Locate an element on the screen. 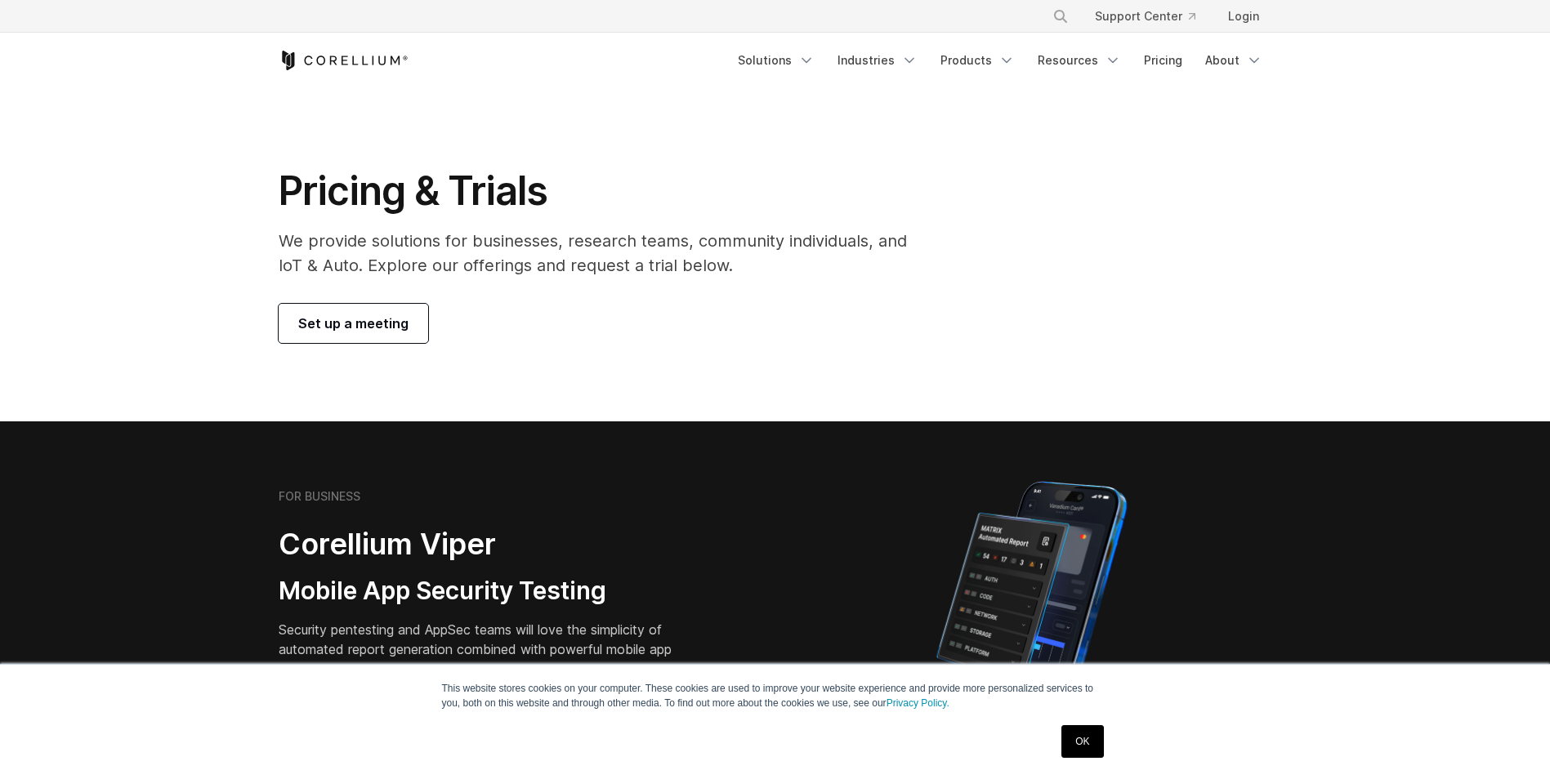 This screenshot has width=1550, height=779. a: Industries is located at coordinates (877, 60).